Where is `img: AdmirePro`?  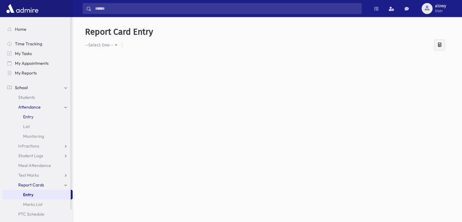 img: AdmirePro is located at coordinates (22, 8).